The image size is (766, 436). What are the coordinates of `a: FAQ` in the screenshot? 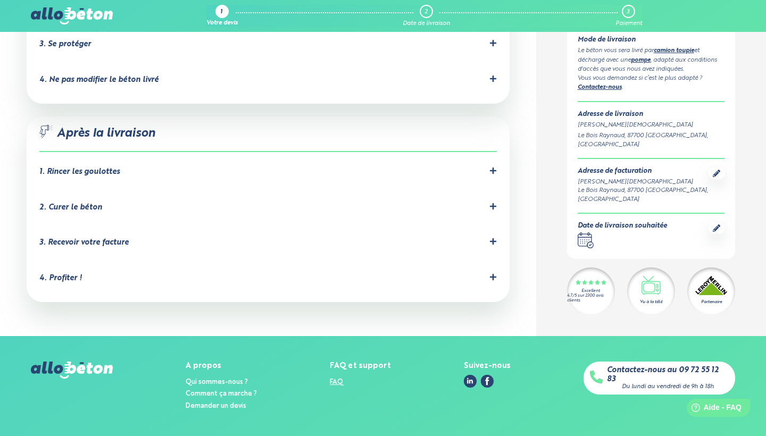 It's located at (336, 382).